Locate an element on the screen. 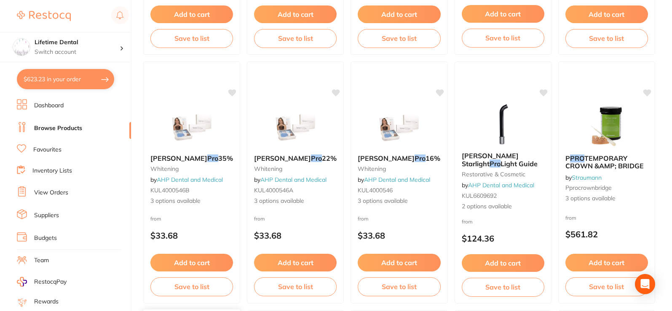  span: 16% is located at coordinates (433, 158).